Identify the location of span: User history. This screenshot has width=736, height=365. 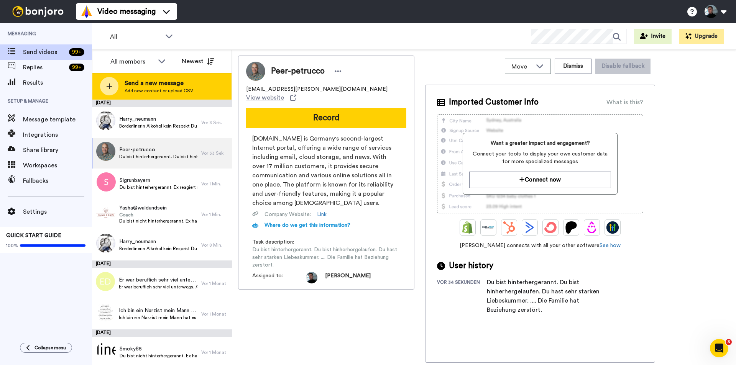
(471, 266).